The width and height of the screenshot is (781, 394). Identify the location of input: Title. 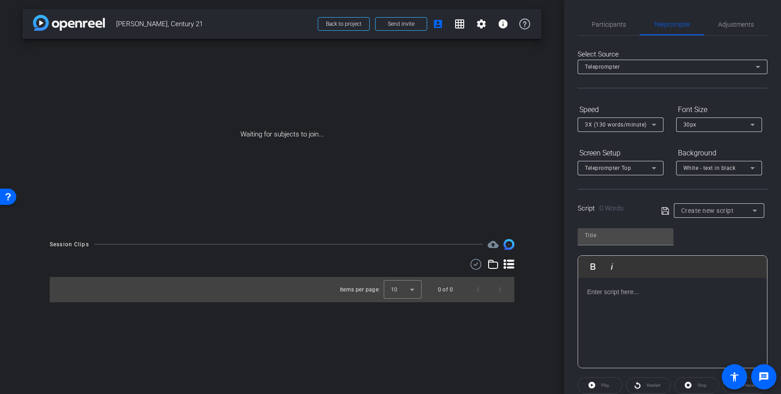
(626, 235).